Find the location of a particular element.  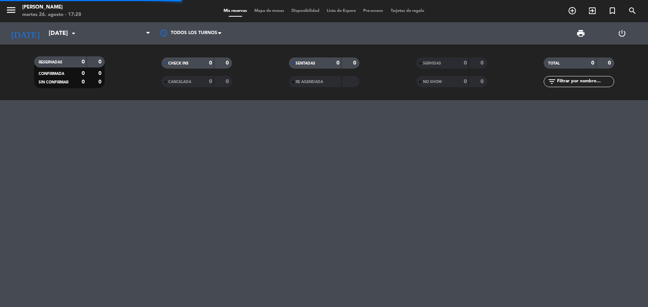

input: Filtrar por nombre... is located at coordinates (585, 82).